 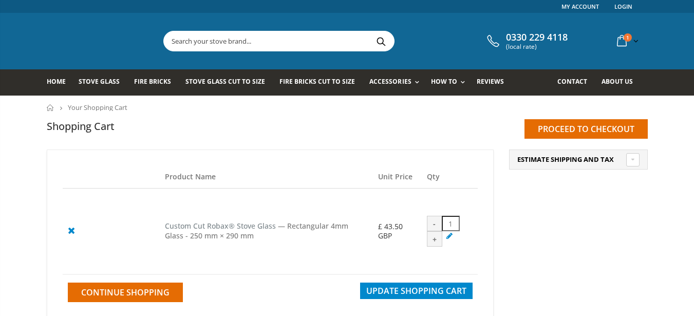 What do you see at coordinates (494, 82) in the screenshot?
I see `a: Reviews` at bounding box center [494, 82].